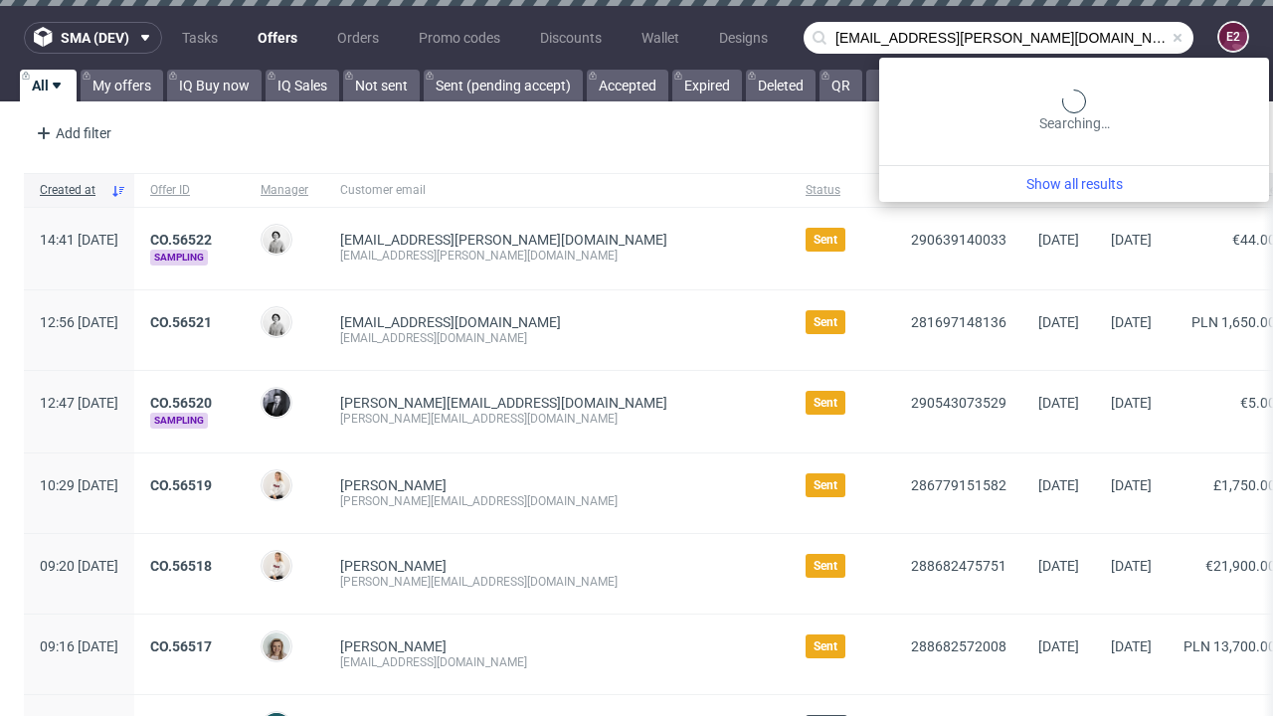 This screenshot has height=716, width=1273. Describe the element at coordinates (660, 38) in the screenshot. I see `a: Wallet` at that location.